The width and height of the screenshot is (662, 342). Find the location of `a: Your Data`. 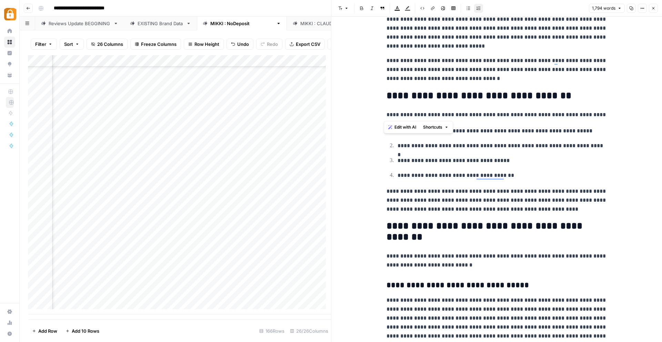

a: Your Data is located at coordinates (10, 75).